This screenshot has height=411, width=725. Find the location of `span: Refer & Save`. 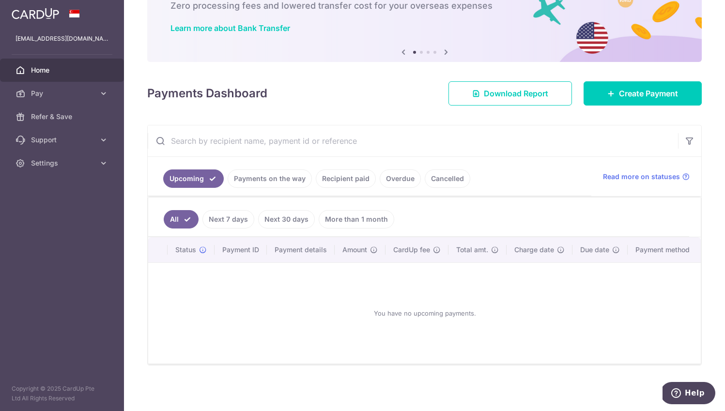

span: Refer & Save is located at coordinates (63, 117).